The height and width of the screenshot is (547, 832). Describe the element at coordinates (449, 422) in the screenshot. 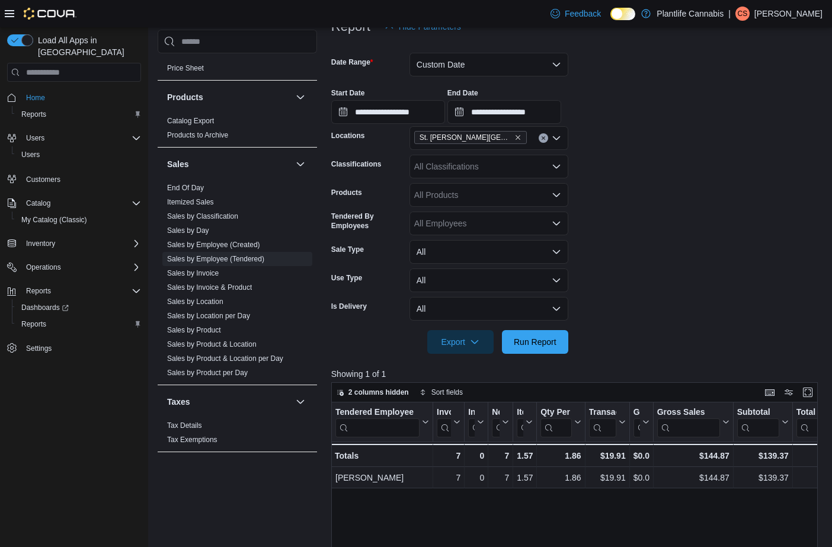

I see `button: Invoices Sold` at that location.